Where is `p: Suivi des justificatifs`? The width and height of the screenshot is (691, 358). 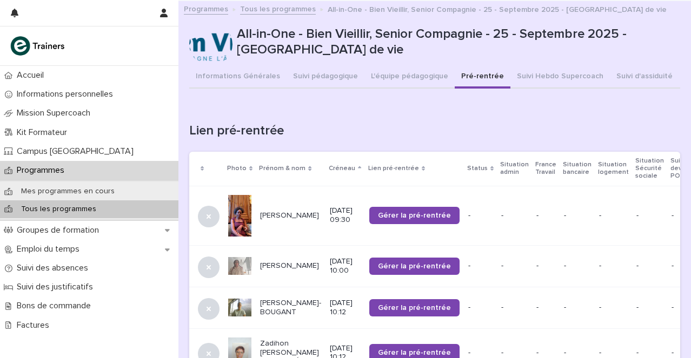 p: Suivi des justificatifs is located at coordinates (57, 287).